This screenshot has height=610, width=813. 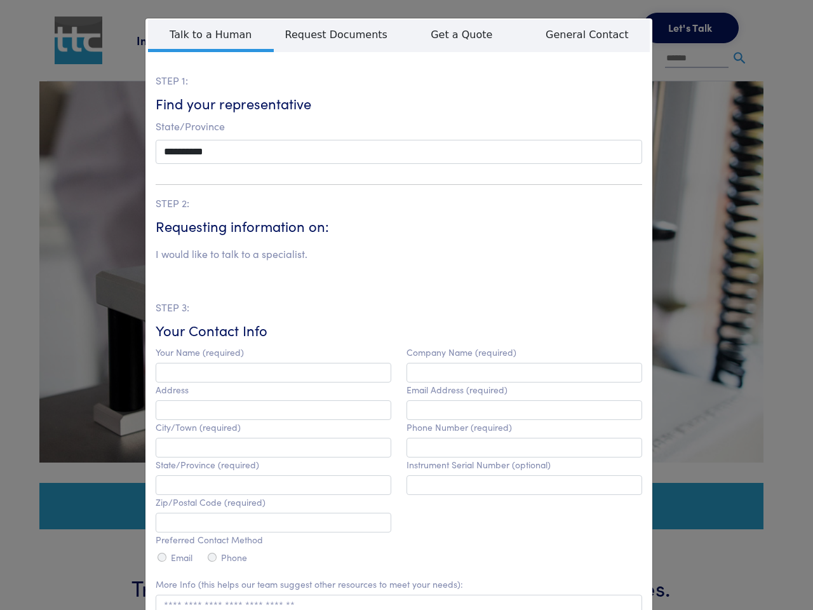 What do you see at coordinates (211, 36) in the screenshot?
I see `span: Talk to a Human` at bounding box center [211, 36].